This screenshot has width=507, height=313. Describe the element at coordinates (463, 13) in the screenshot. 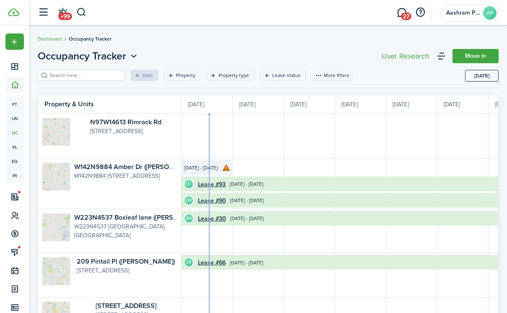

I see `span: Aashram Property Management` at that location.